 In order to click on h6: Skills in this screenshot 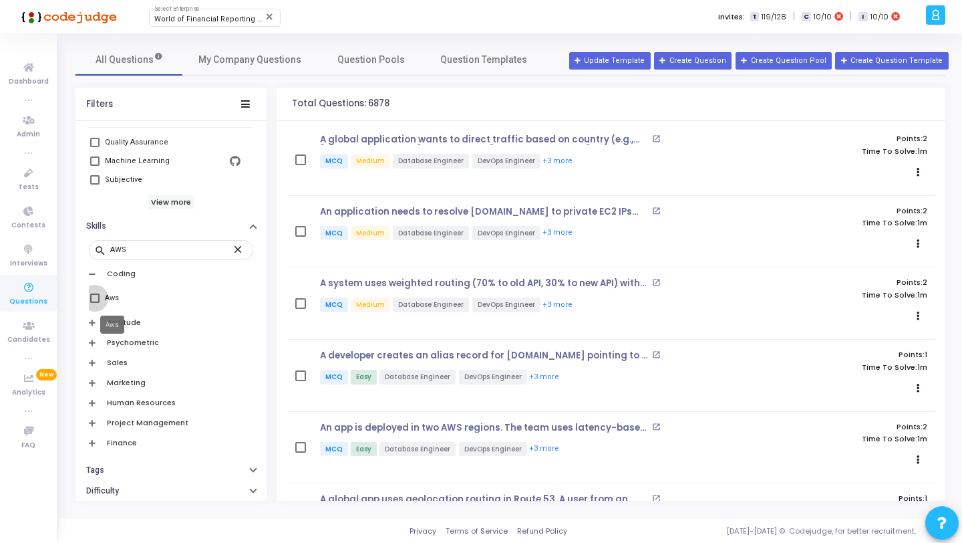, I will do `click(96, 226)`.